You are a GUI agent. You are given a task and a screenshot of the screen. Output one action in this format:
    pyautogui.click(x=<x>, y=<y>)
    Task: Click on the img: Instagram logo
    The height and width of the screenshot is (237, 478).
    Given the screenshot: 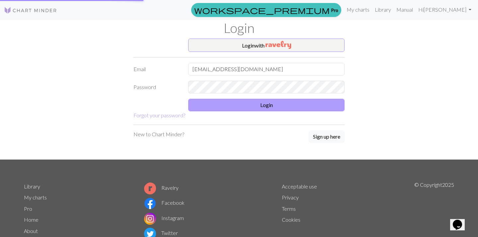 What is the action you would take?
    pyautogui.click(x=150, y=219)
    